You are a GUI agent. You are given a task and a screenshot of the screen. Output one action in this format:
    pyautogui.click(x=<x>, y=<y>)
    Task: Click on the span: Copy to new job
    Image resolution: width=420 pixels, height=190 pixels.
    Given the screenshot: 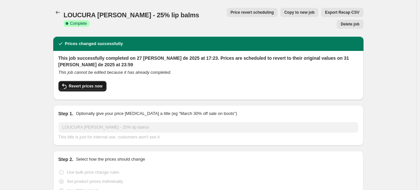 What is the action you would take?
    pyautogui.click(x=299, y=12)
    